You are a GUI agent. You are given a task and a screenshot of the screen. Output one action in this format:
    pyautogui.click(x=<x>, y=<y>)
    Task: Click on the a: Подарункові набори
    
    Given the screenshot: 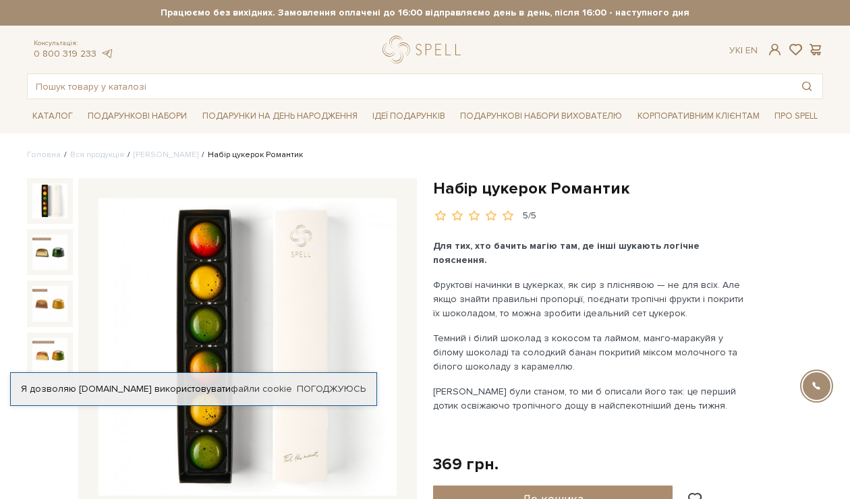 What is the action you would take?
    pyautogui.click(x=137, y=116)
    